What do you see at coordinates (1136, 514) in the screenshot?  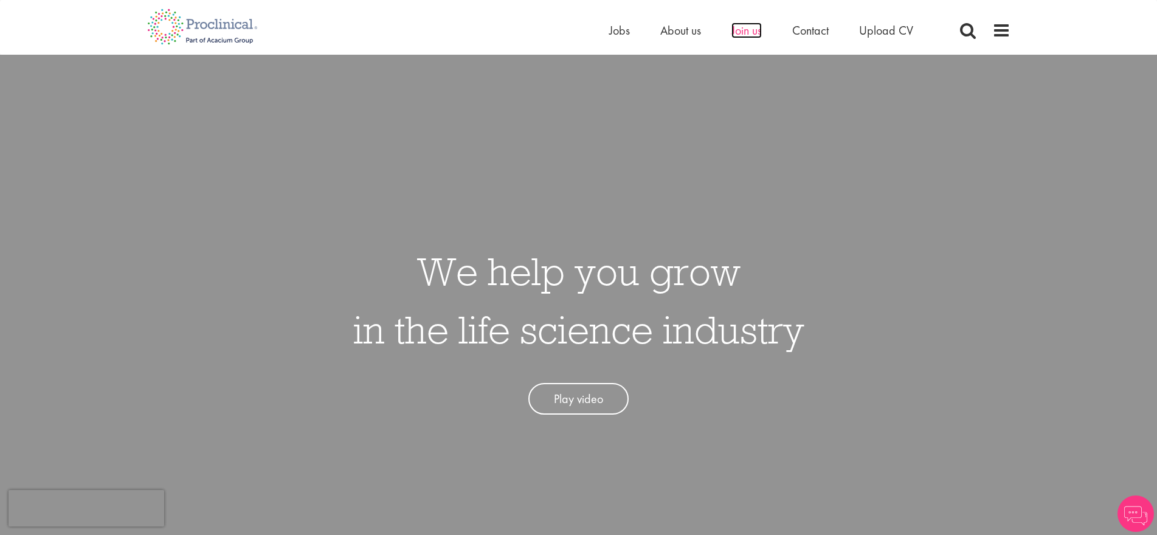 I see `img: Chatbot` at bounding box center [1136, 514].